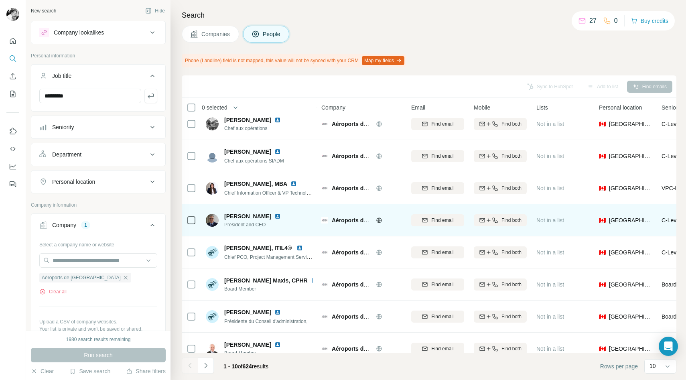  What do you see at coordinates (292, 192) in the screenshot?
I see `span: Chief Information Officer & VP Technology and digital innovation` at bounding box center [292, 192].